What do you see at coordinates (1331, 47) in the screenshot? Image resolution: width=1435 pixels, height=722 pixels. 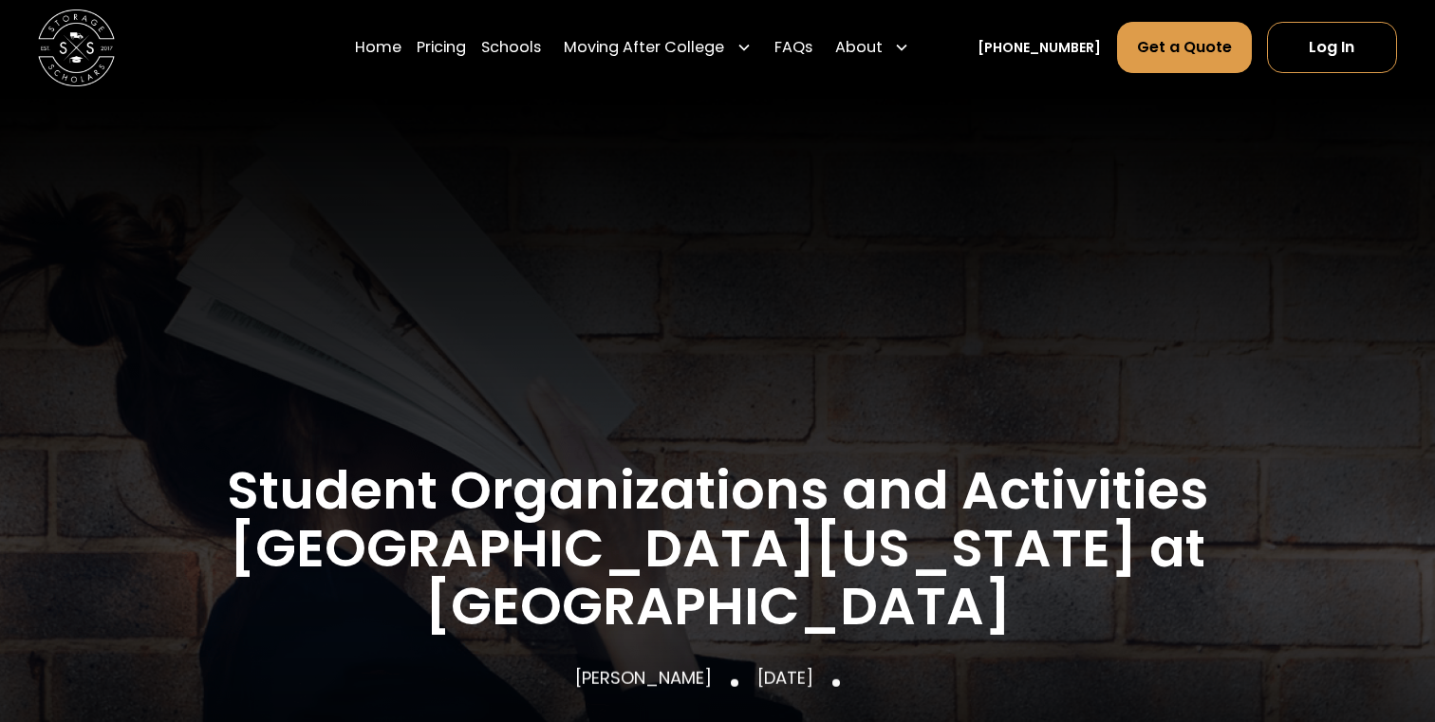 I see `a: Log In` at bounding box center [1331, 47].